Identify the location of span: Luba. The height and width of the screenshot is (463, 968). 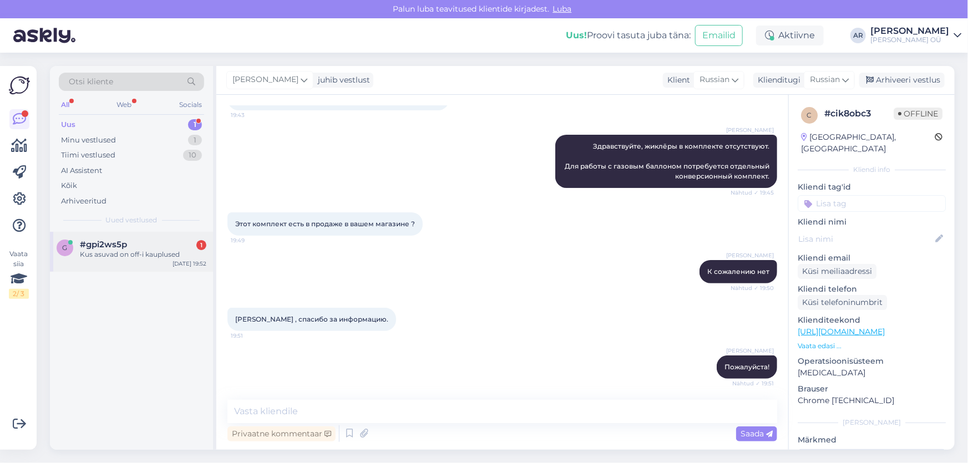
(562, 9).